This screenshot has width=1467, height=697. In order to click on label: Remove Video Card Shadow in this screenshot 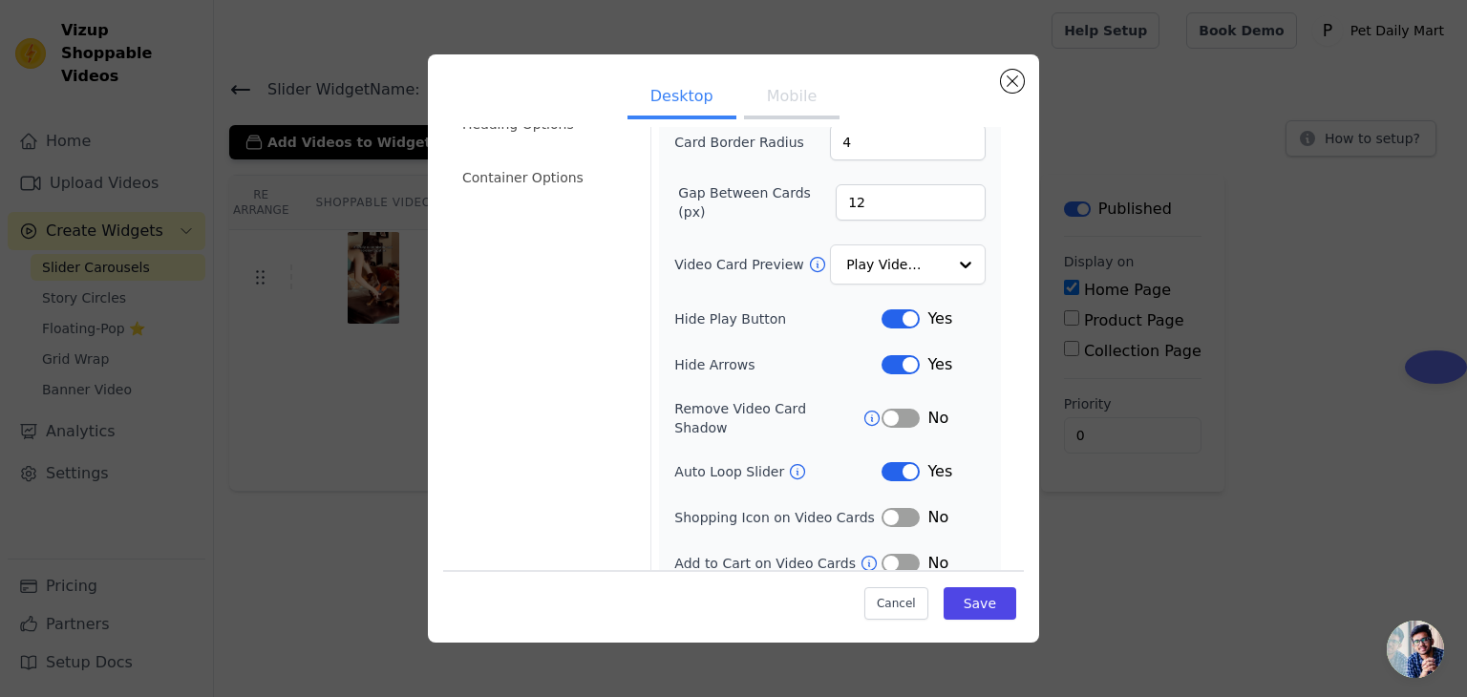, I will do `click(768, 418)`.